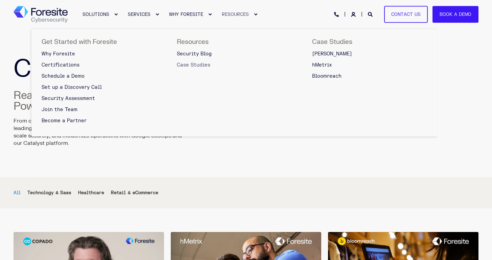 This screenshot has height=260, width=492. Describe the element at coordinates (134, 193) in the screenshot. I see `div: Retail & eCommerce` at that location.